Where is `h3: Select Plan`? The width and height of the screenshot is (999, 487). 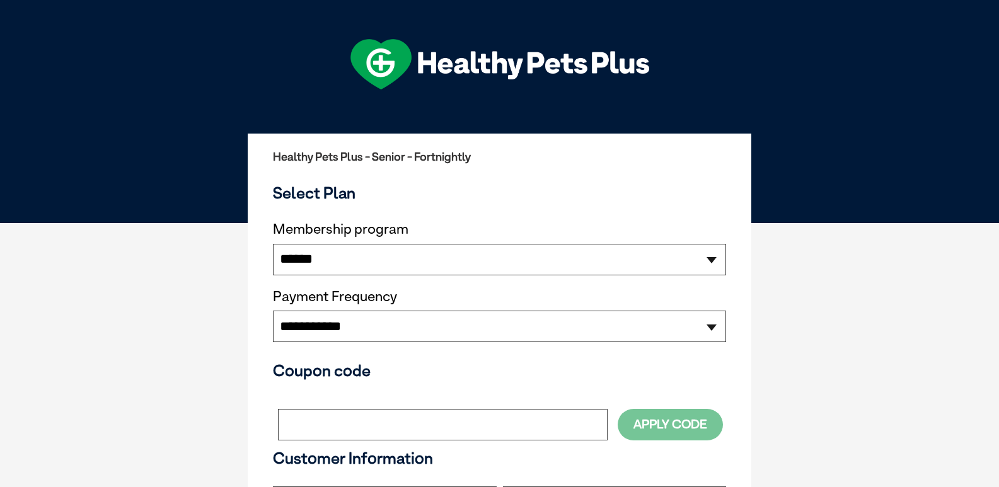 h3: Select Plan is located at coordinates (499, 193).